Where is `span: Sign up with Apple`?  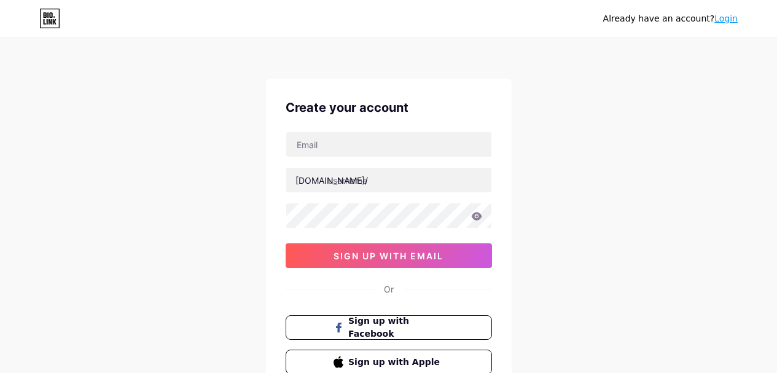
span: Sign up with Apple is located at coordinates (396, 362).